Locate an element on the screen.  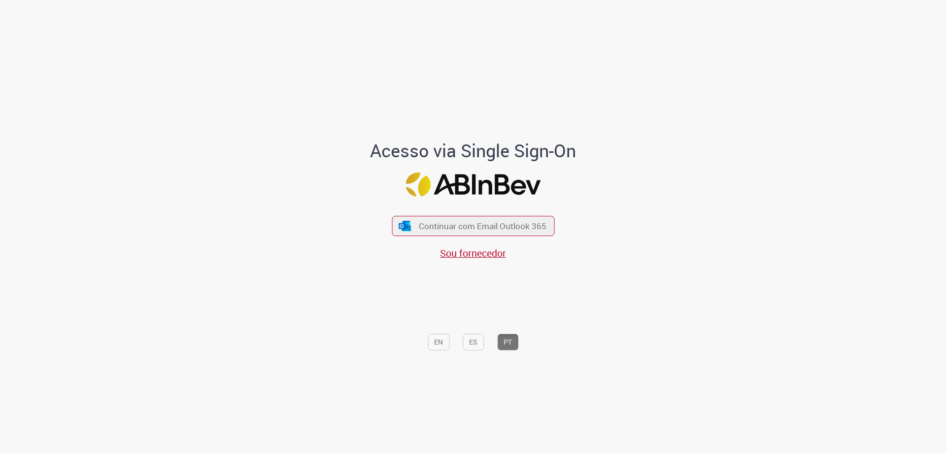
button: ícone Azure/Microsoft 360 Continuar com Email Outlook 365 is located at coordinates (473, 226).